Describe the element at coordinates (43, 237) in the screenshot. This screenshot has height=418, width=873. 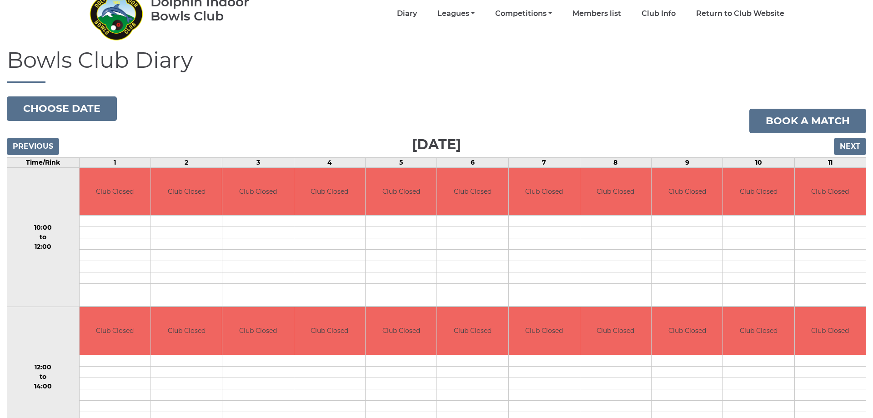
I see `td: 10:00 to 12:00` at that location.